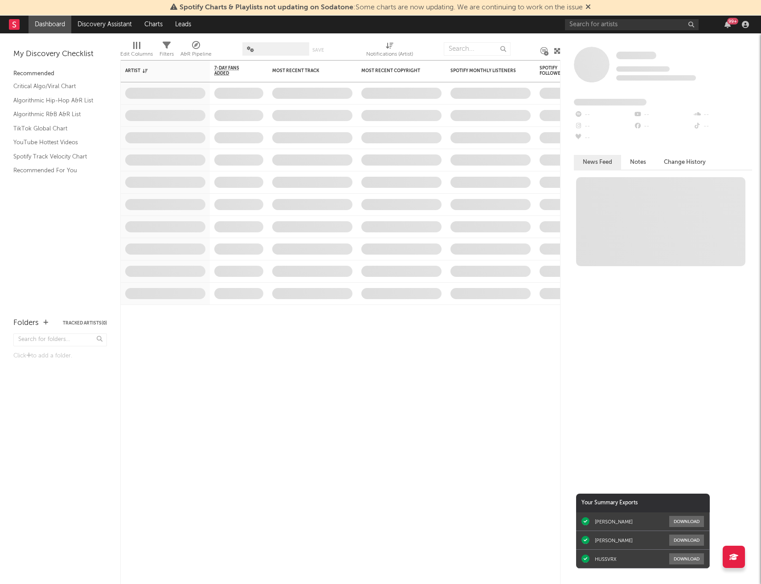 The width and height of the screenshot is (761, 584). Describe the element at coordinates (56, 142) in the screenshot. I see `a: YouTube Hottest Videos` at that location.